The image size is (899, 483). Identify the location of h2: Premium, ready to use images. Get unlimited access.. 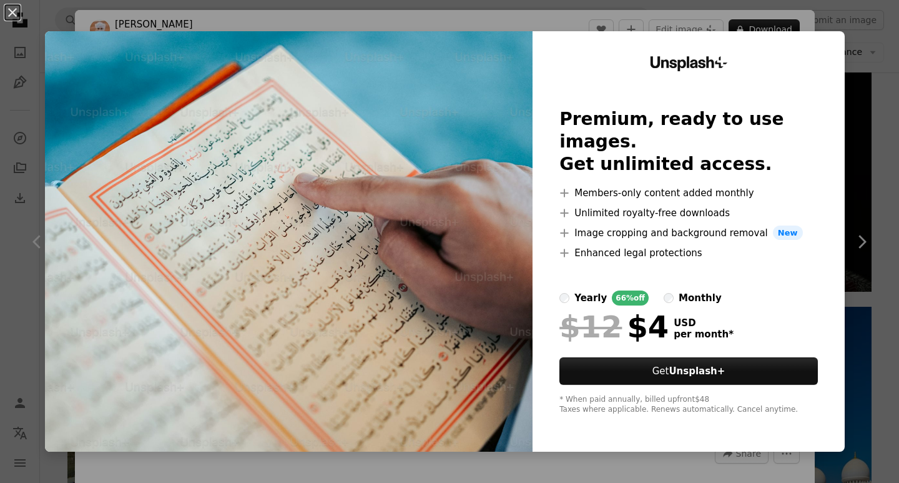
(689, 142).